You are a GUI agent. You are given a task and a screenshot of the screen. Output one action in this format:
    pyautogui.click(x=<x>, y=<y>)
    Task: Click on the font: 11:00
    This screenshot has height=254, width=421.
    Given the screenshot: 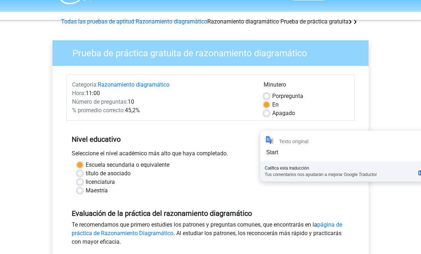 What is the action you would take?
    pyautogui.click(x=93, y=93)
    